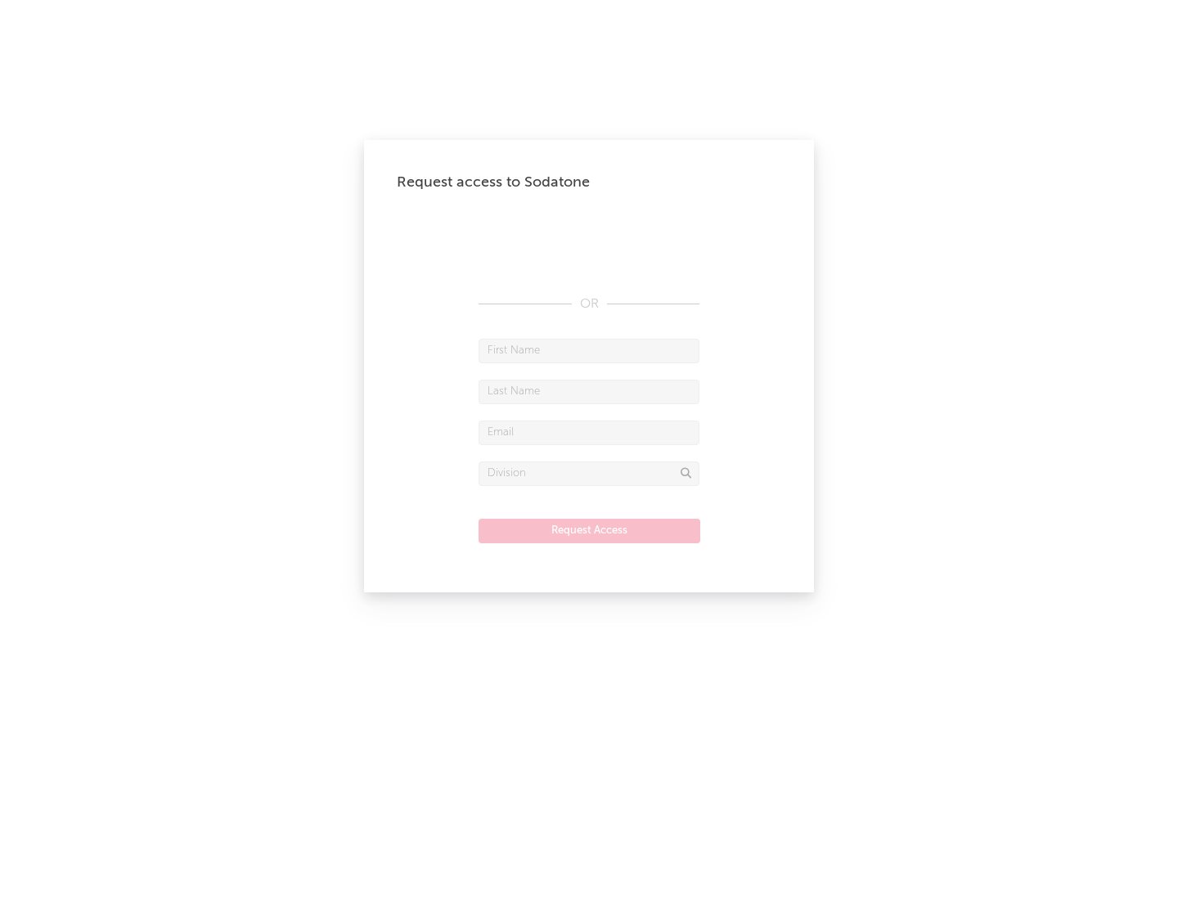 Image resolution: width=1178 pixels, height=900 pixels. Describe the element at coordinates (589, 304) in the screenshot. I see `div: OR` at that location.